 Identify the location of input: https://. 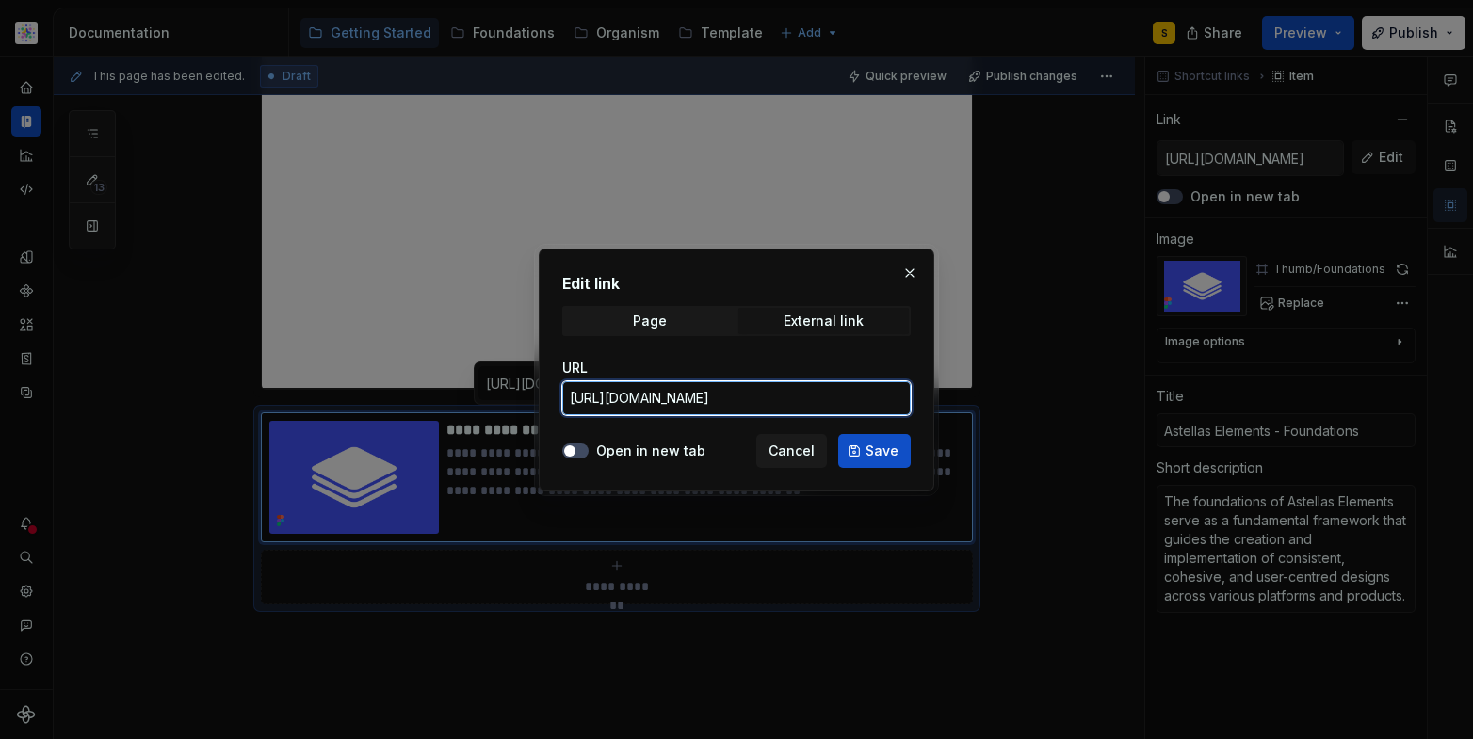
(737, 398).